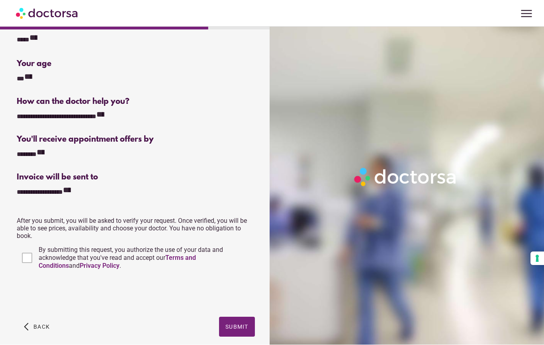  Describe the element at coordinates (37, 327) in the screenshot. I see `button: arrow_back_ios Back` at that location.